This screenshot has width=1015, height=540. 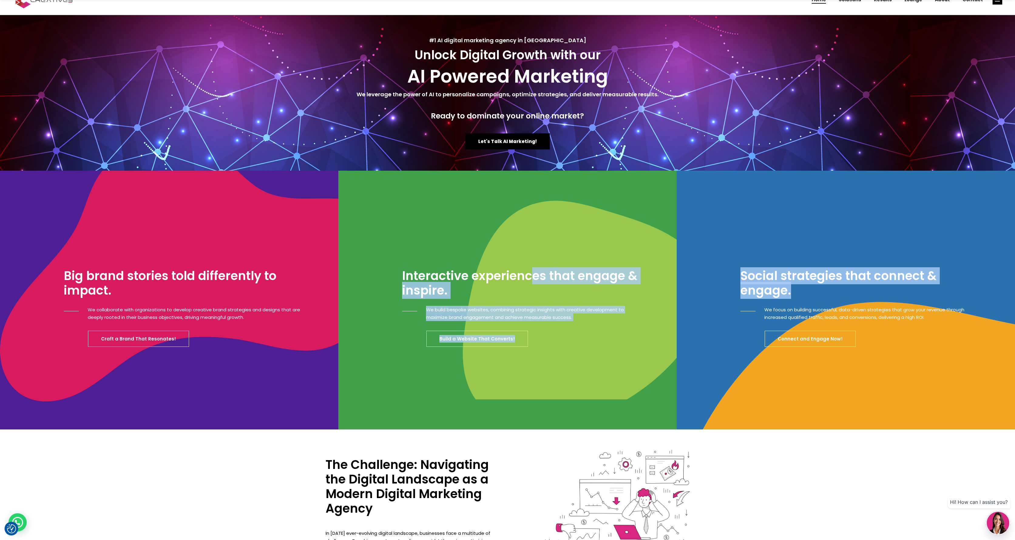 I want to click on a: Build a Website That Converts!, so click(x=477, y=338).